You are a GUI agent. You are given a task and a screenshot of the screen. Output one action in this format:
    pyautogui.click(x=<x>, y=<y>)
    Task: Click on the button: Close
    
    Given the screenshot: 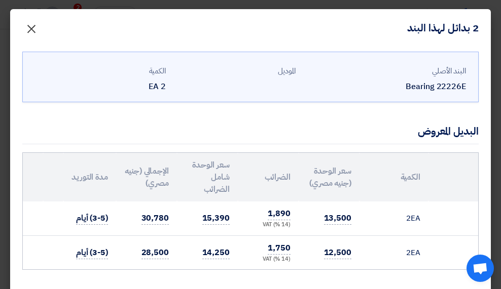 What is the action you would take?
    pyautogui.click(x=31, y=26)
    